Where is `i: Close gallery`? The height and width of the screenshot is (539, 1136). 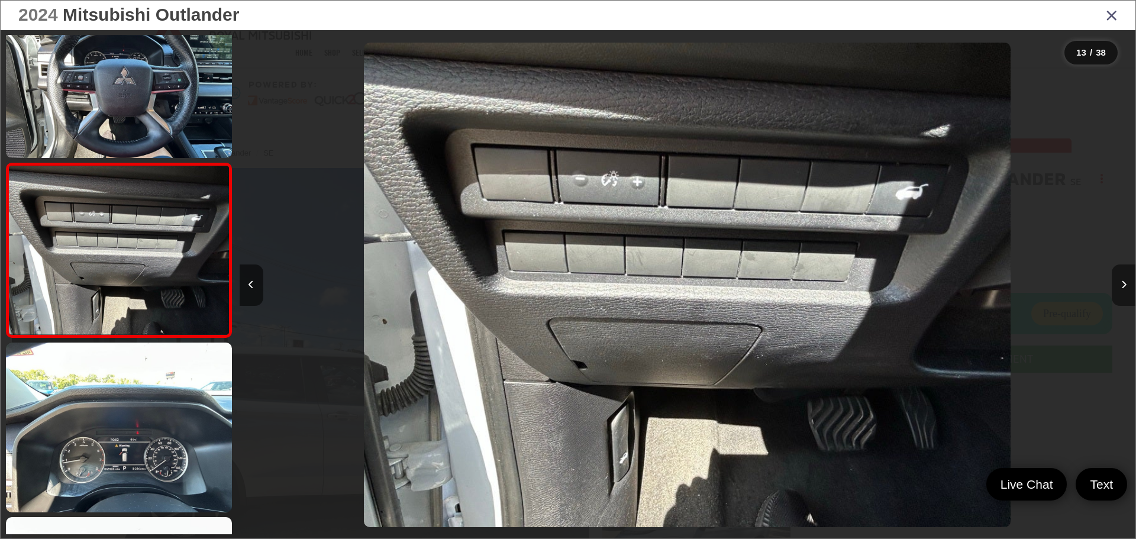
i: Close gallery is located at coordinates (1111, 15).